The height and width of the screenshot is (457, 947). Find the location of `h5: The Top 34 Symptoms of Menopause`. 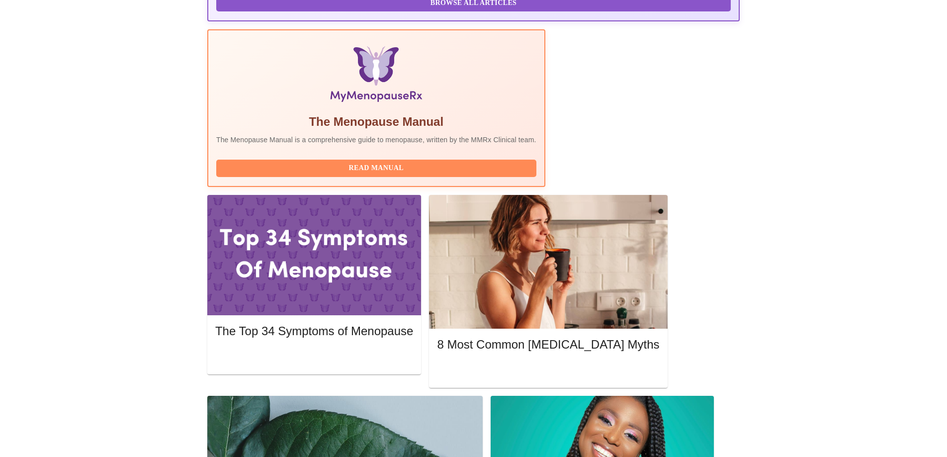

h5: The Top 34 Symptoms of Menopause is located at coordinates (314, 331).